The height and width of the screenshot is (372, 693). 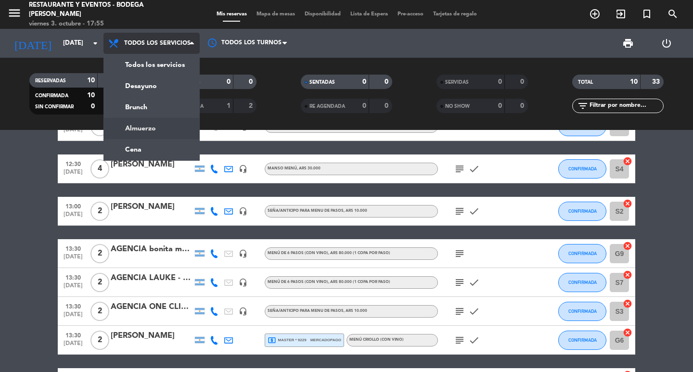 I want to click on a: Brunch, so click(x=152, y=107).